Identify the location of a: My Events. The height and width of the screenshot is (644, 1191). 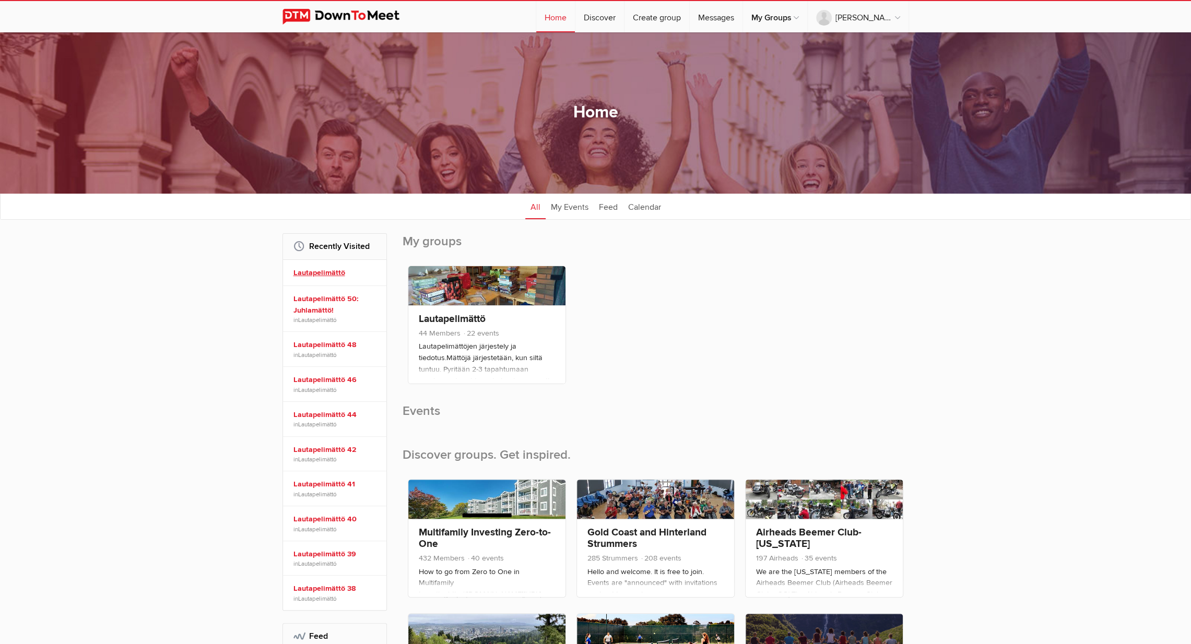
(570, 206).